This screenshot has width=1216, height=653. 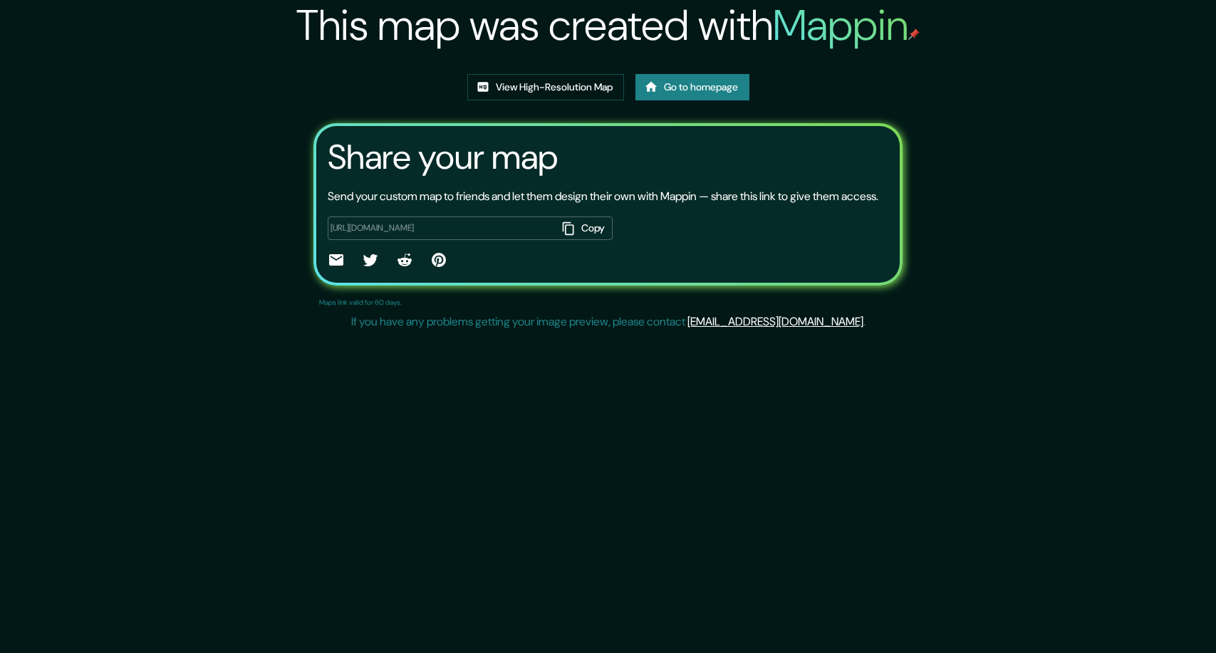 What do you see at coordinates (442, 157) in the screenshot?
I see `h3: Share your map` at bounding box center [442, 157].